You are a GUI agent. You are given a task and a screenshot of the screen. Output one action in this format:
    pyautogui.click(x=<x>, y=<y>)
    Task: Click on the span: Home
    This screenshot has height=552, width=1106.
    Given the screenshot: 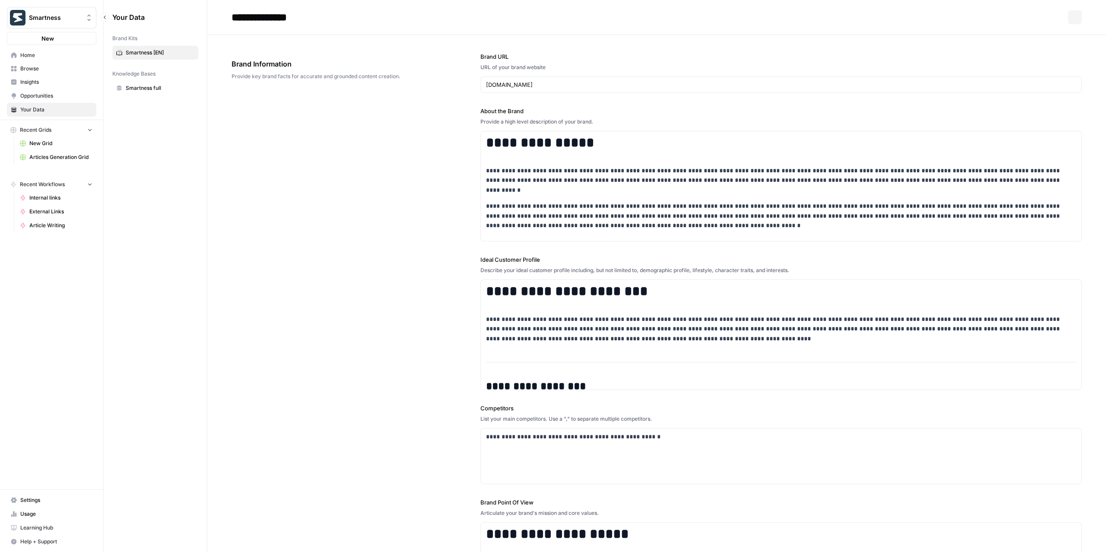 What is the action you would take?
    pyautogui.click(x=56, y=55)
    